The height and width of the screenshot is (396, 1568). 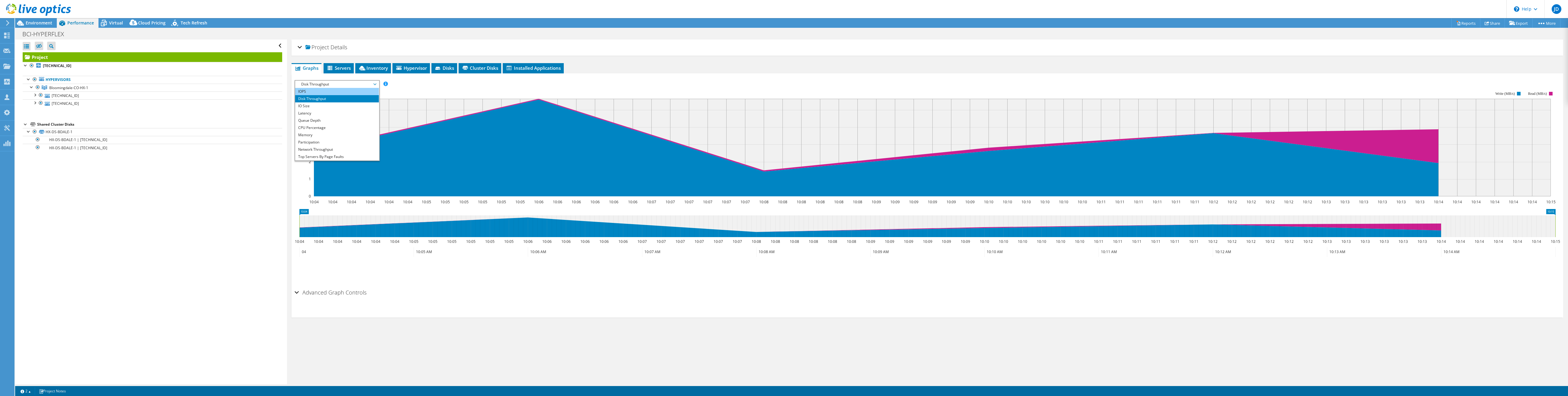 What do you see at coordinates (1505, 94) in the screenshot?
I see `text: Write (MB/s)` at bounding box center [1505, 94].